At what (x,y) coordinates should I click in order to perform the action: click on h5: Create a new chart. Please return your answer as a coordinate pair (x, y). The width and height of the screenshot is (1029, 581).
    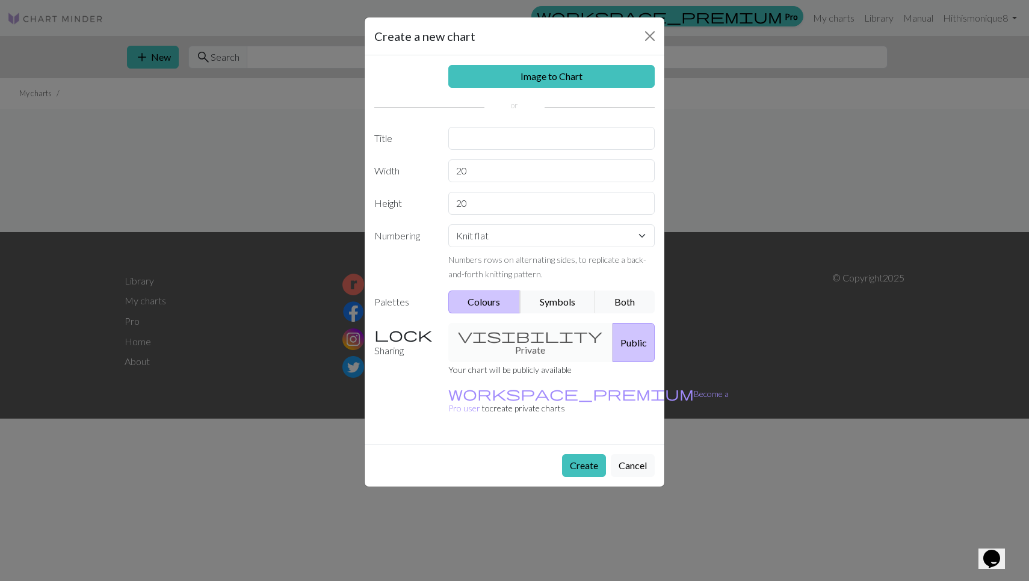
    Looking at the image, I should click on (425, 36).